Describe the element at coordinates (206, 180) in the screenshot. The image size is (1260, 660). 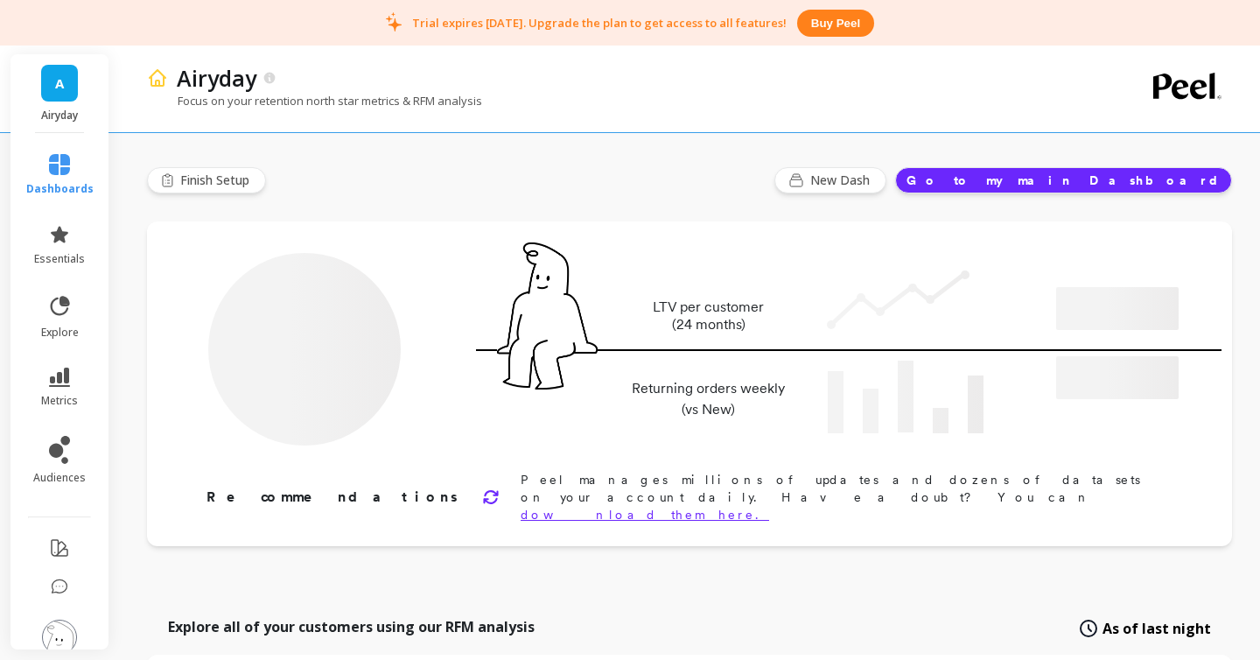
I see `button: Finish Setup` at that location.